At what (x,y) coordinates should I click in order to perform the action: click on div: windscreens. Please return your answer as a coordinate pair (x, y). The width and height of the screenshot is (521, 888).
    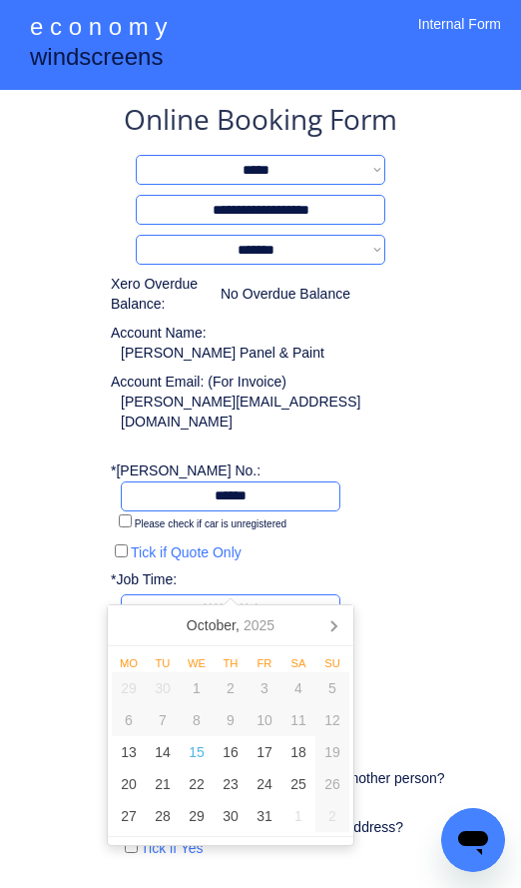
    Looking at the image, I should click on (96, 59).